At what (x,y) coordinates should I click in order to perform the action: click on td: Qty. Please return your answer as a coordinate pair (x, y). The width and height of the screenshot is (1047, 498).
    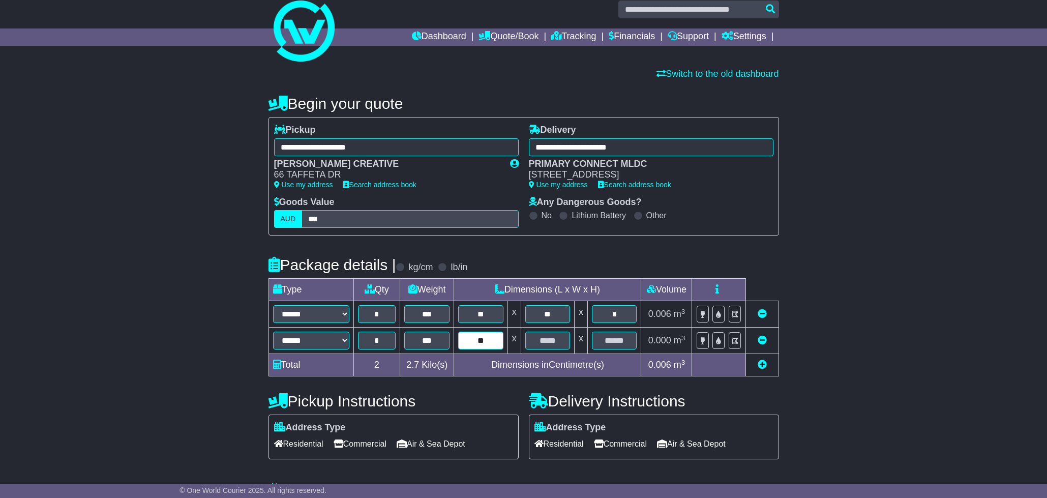
    Looking at the image, I should click on (377, 290).